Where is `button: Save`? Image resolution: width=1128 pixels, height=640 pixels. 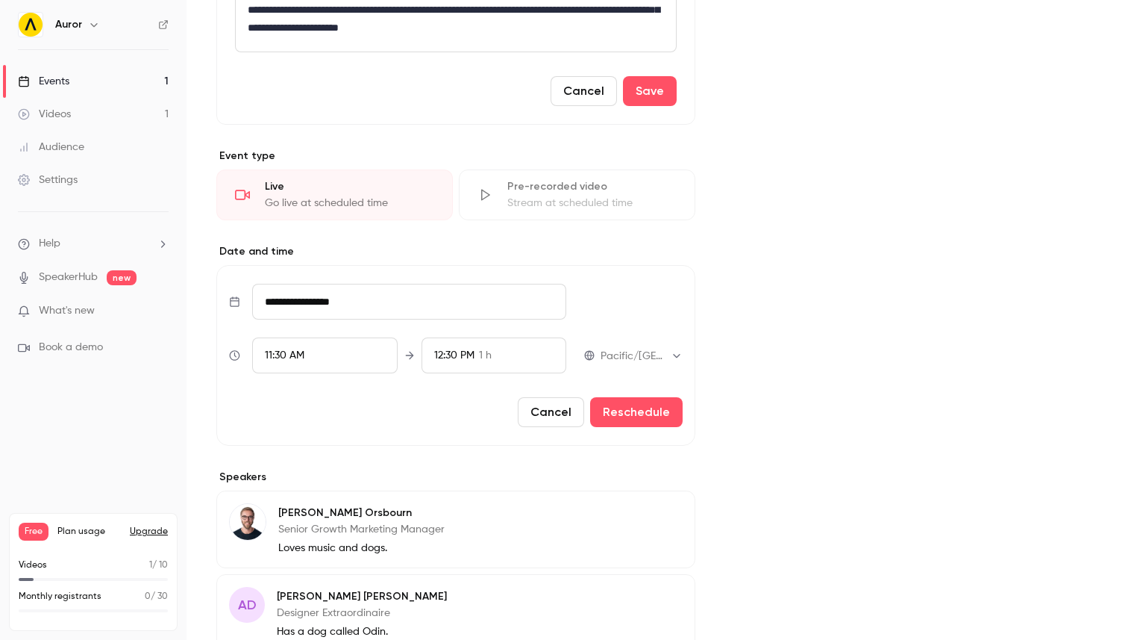
button: Save is located at coordinates (650, 91).